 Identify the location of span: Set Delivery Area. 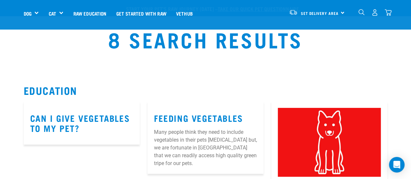
(320, 13).